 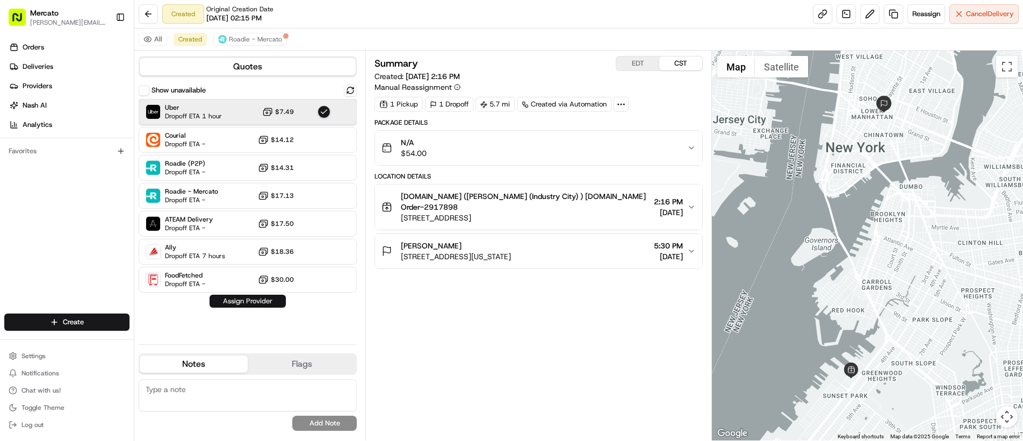 What do you see at coordinates (118, 186) in the screenshot?
I see `span: Pylon` at bounding box center [118, 186].